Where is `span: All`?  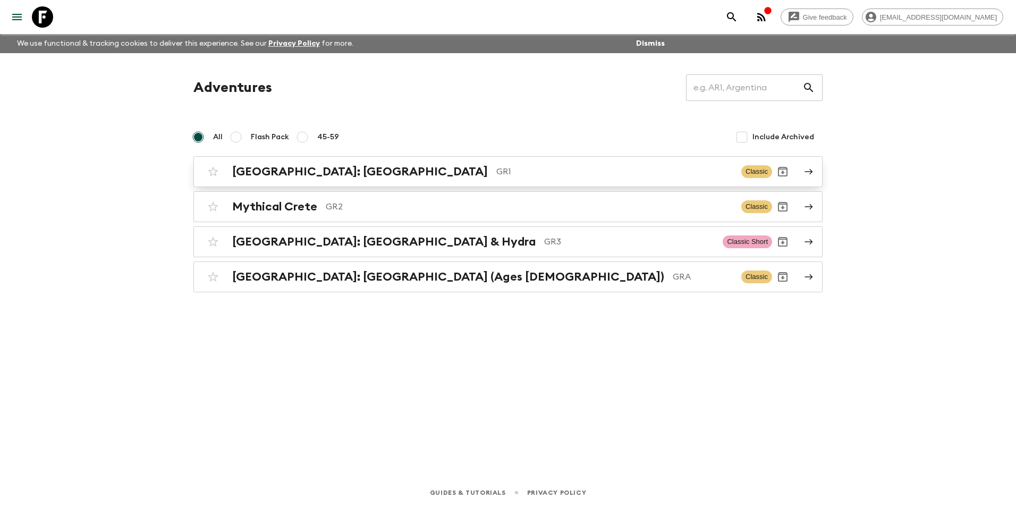 span: All is located at coordinates (218, 137).